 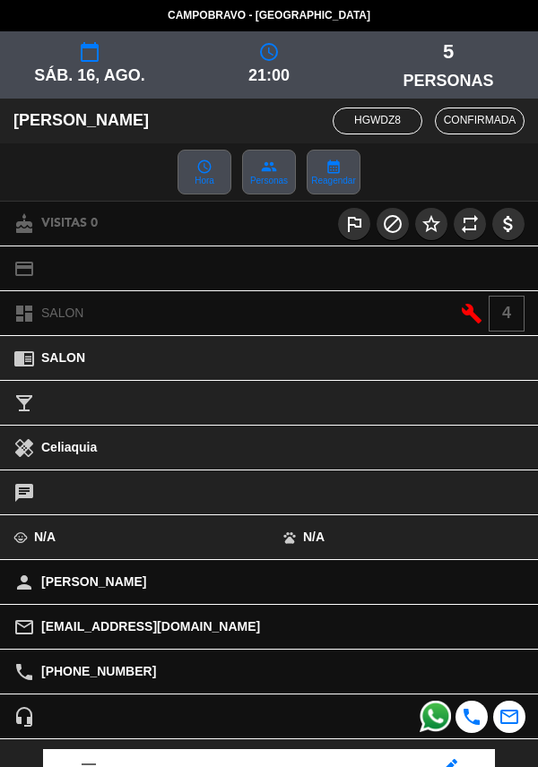 I want to click on span: 5, so click(x=448, y=52).